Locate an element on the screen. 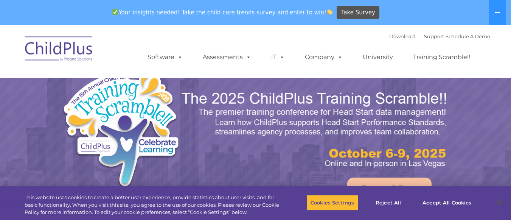  a: Assessments is located at coordinates (227, 57).